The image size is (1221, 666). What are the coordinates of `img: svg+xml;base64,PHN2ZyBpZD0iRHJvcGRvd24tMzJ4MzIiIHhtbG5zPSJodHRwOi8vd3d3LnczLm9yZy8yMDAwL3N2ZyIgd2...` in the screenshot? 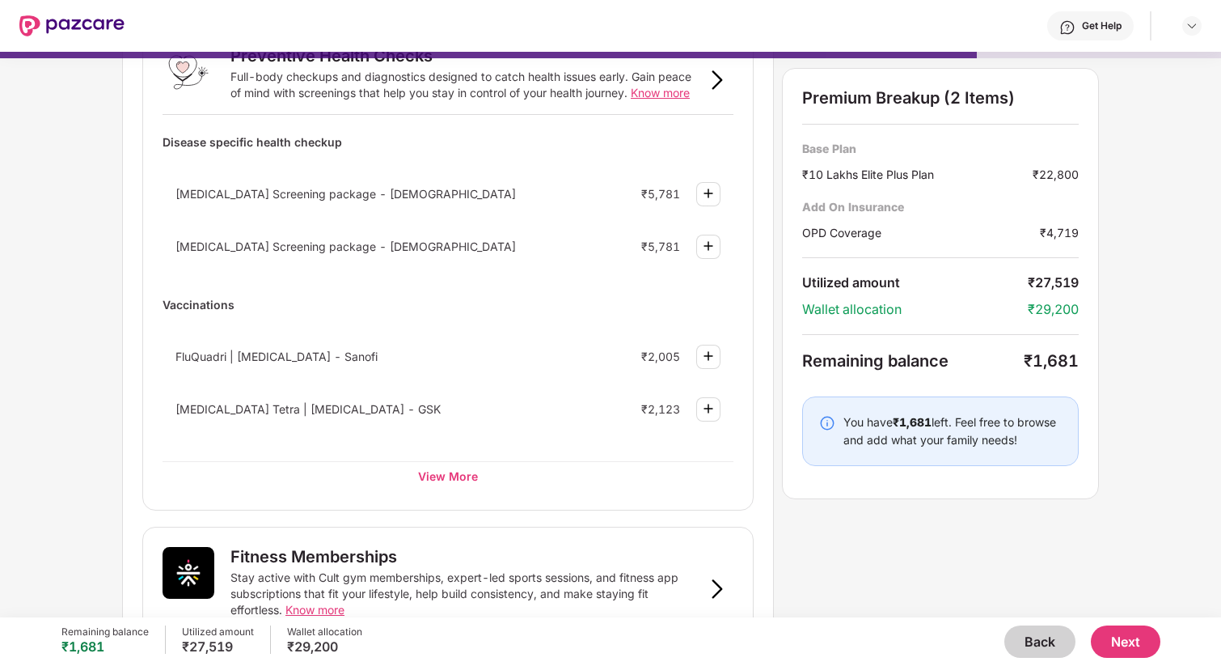 It's located at (1192, 26).